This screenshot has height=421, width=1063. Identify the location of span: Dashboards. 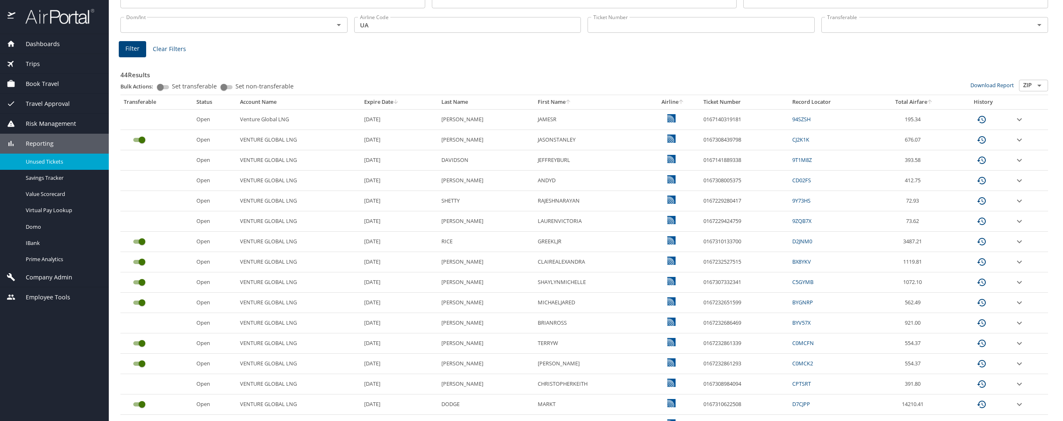
(37, 44).